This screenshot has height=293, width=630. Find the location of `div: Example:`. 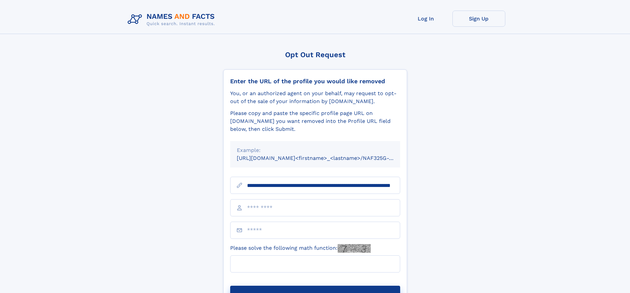

div: Example: is located at coordinates (315, 150).